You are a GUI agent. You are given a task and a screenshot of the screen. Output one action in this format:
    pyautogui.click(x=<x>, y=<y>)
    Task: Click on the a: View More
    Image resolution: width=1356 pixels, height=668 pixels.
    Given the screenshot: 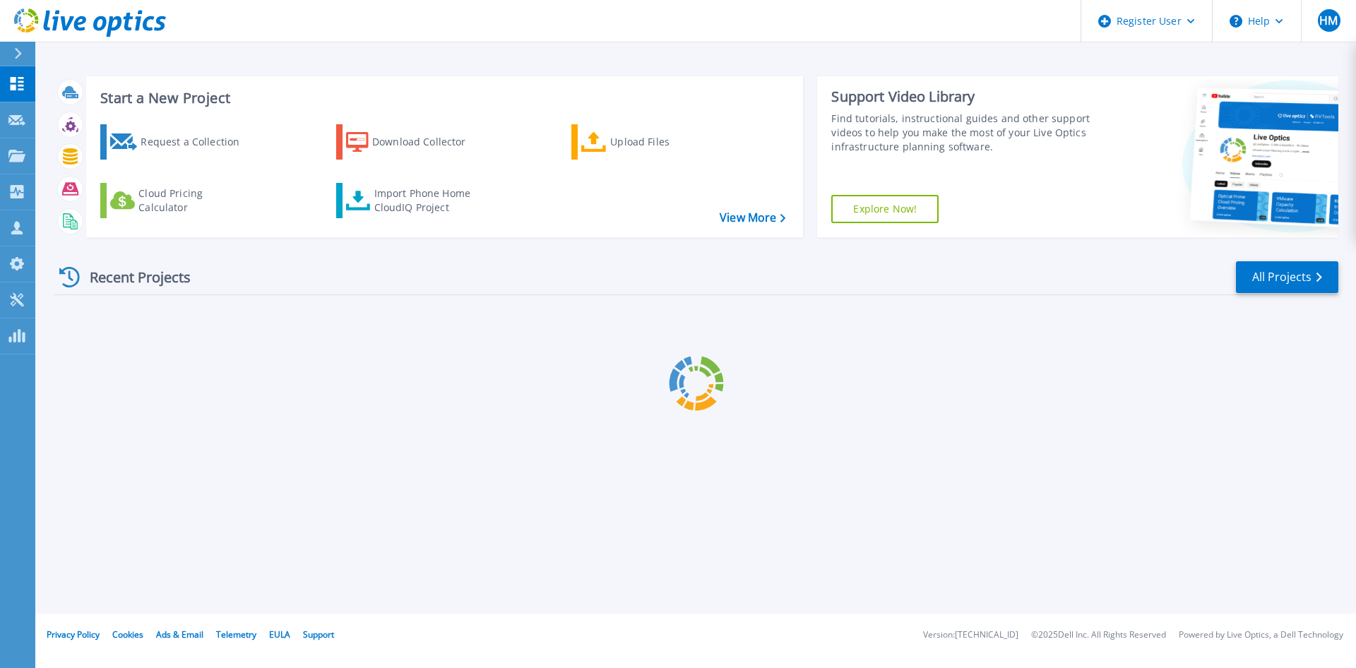 What is the action you would take?
    pyautogui.click(x=752, y=217)
    